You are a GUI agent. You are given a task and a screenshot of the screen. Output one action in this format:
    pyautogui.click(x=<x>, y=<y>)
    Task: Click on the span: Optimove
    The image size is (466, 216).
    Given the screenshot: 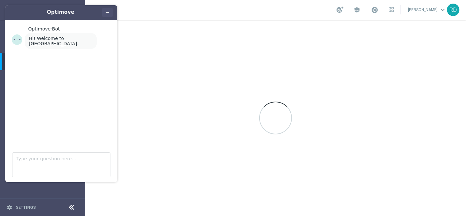 What is the action you would take?
    pyautogui.click(x=39, y=29)
    